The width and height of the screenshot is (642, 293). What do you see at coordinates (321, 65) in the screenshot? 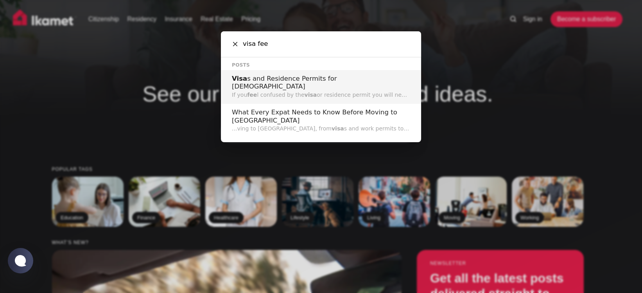
I see `h1: Posts` at bounding box center [321, 65].